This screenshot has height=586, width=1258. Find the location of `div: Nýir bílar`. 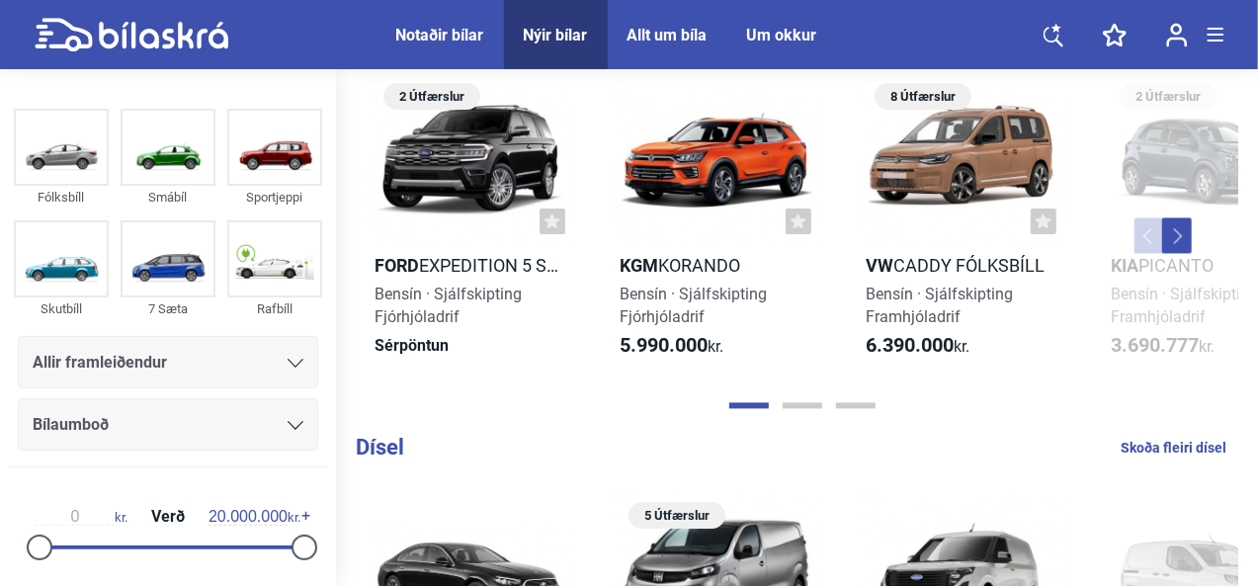

div: Nýir bílar is located at coordinates (555, 35).